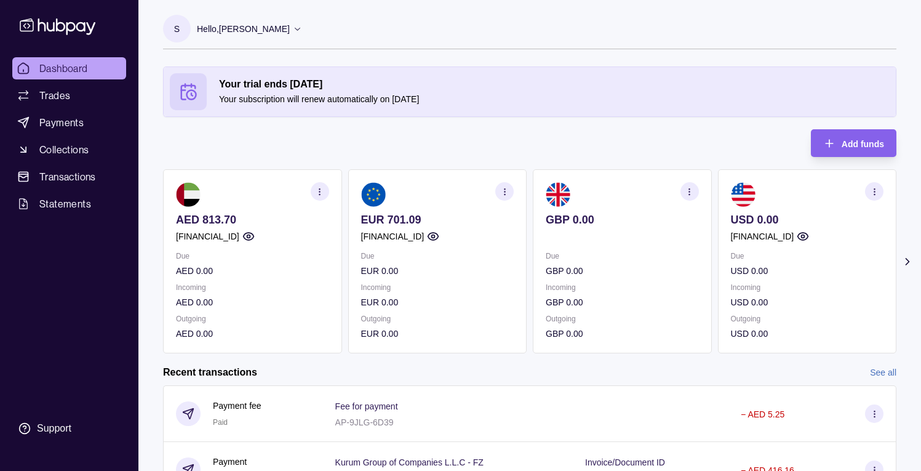 Image resolution: width=921 pixels, height=471 pixels. What do you see at coordinates (188, 194) in the screenshot?
I see `img: ae` at bounding box center [188, 194].